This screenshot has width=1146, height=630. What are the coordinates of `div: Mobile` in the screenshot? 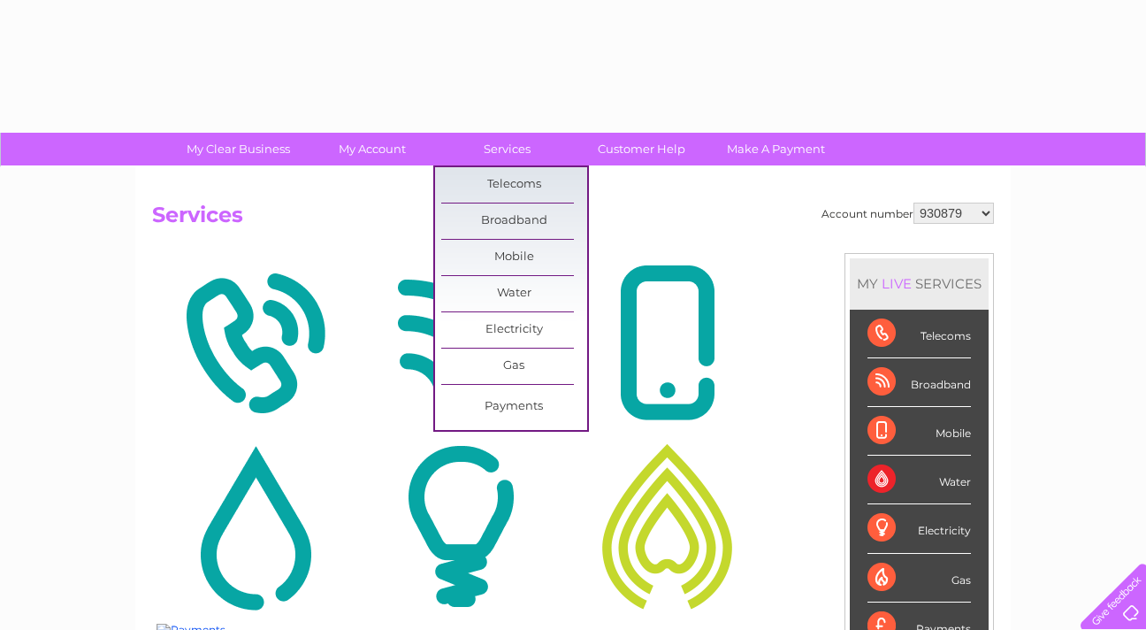 It's located at (919, 431).